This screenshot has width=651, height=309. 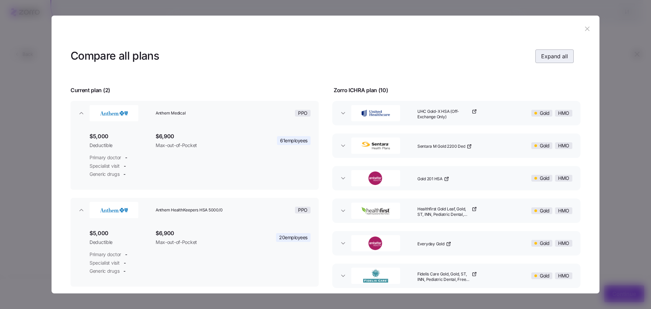 I want to click on span: Sentara M Gold 2200 Ded, so click(x=441, y=147).